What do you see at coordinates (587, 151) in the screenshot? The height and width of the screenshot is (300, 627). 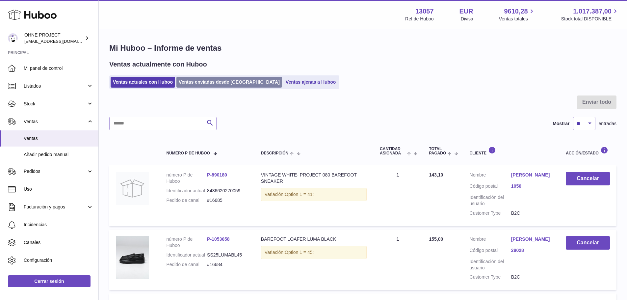 I see `div: Acción/Estado` at bounding box center [587, 151].